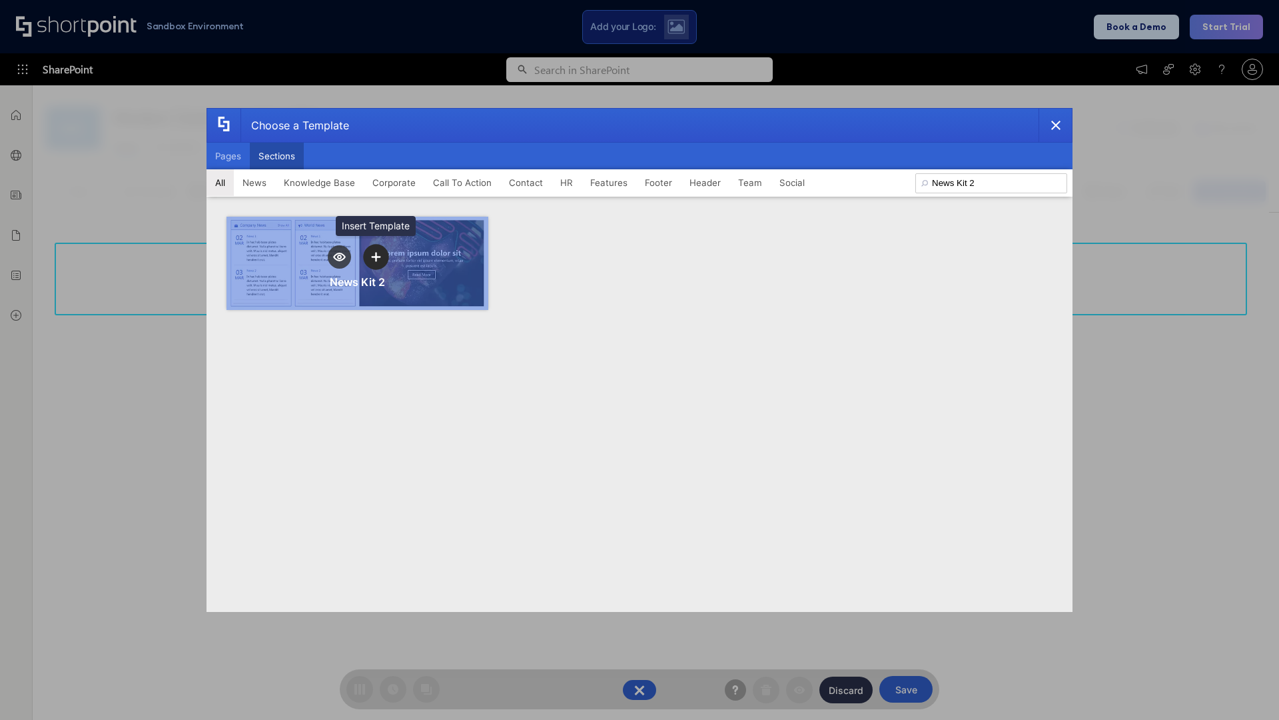  What do you see at coordinates (658, 183) in the screenshot?
I see `button: Footer` at bounding box center [658, 183].